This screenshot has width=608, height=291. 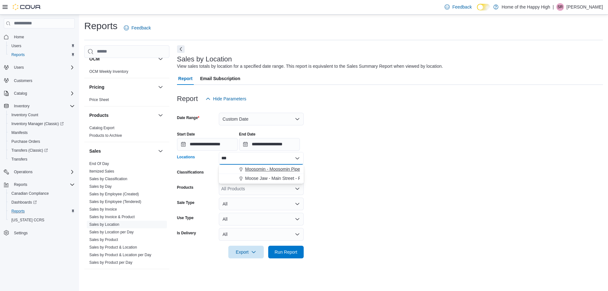 What do you see at coordinates (99, 100) in the screenshot?
I see `span: Price Sheet` at bounding box center [99, 100].